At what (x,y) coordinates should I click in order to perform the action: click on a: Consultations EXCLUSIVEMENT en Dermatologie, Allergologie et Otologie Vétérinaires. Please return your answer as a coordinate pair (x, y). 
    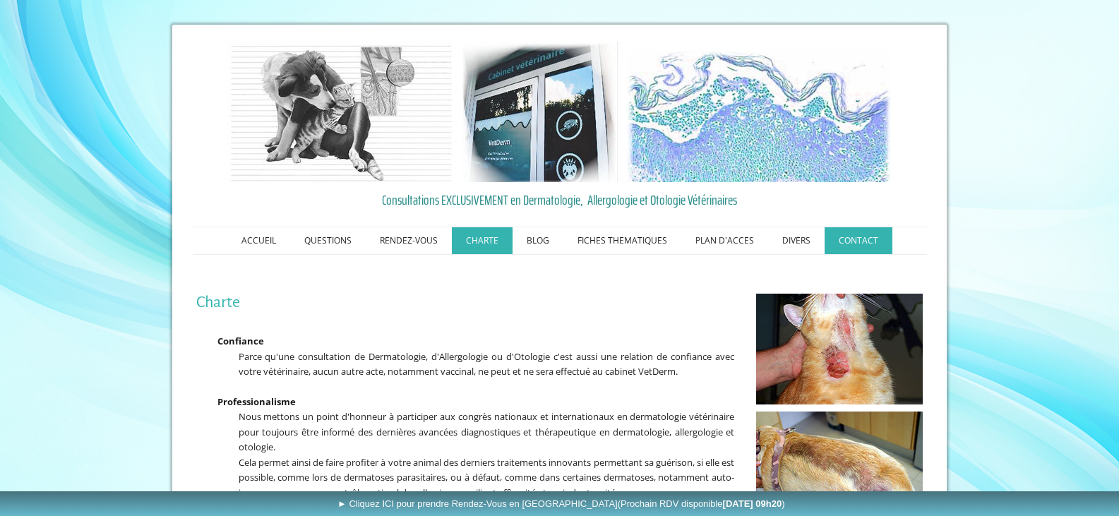
    Looking at the image, I should click on (560, 200).